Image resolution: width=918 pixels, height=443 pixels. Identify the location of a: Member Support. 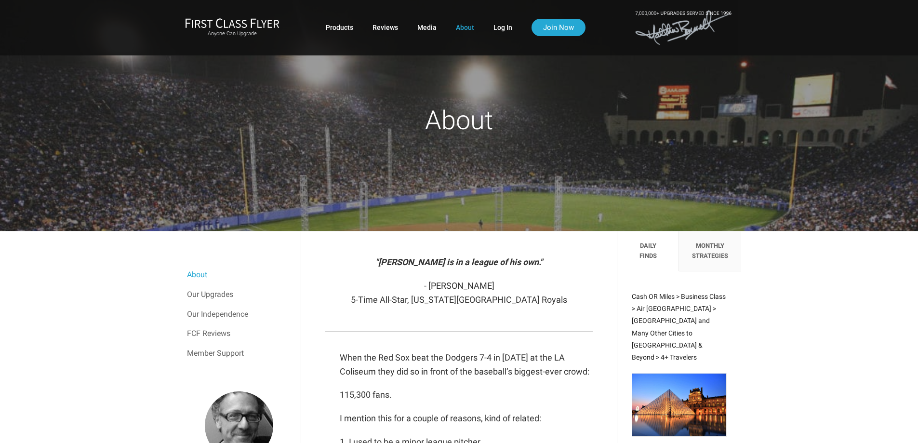
(239, 353).